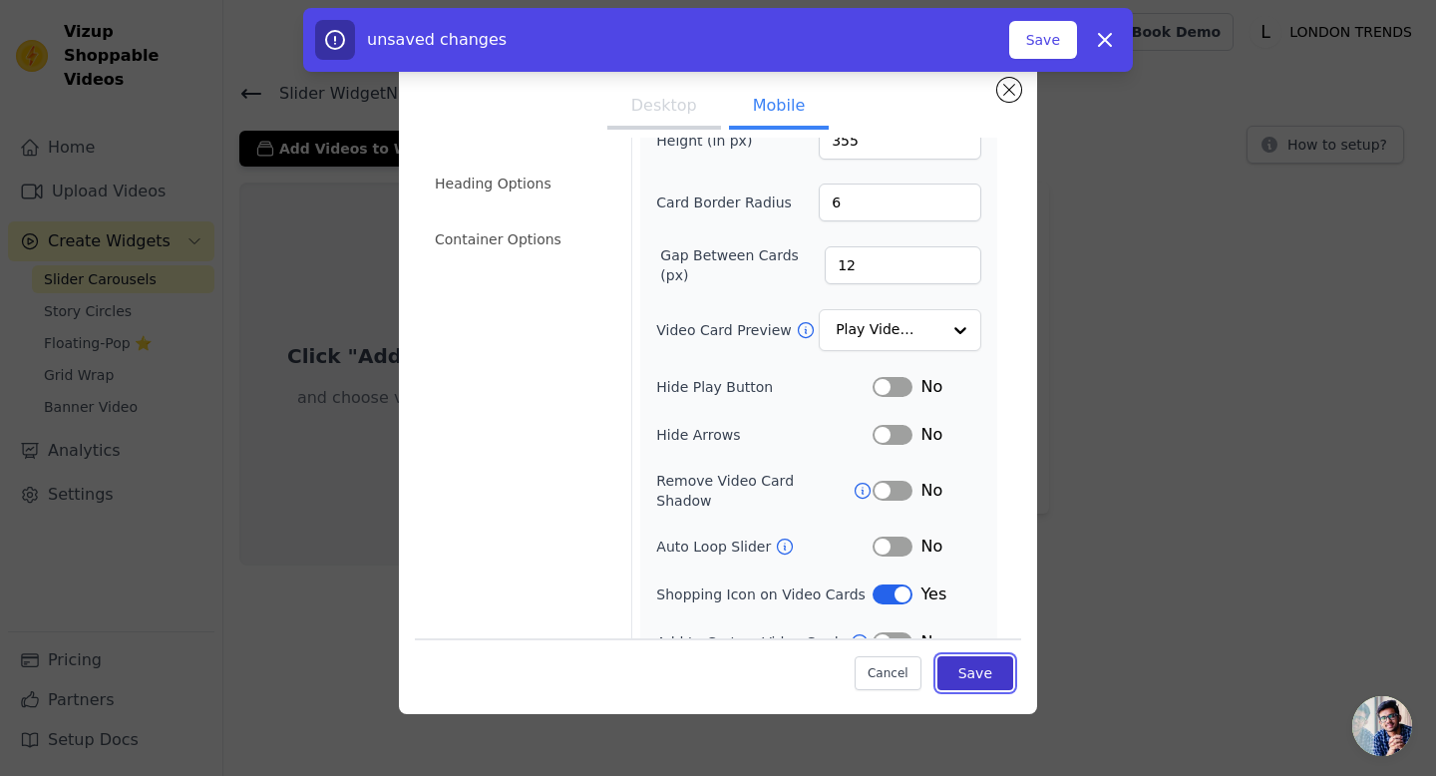 This screenshot has width=1436, height=776. What do you see at coordinates (724, 202) in the screenshot?
I see `label: Card Border Radius` at bounding box center [724, 202].